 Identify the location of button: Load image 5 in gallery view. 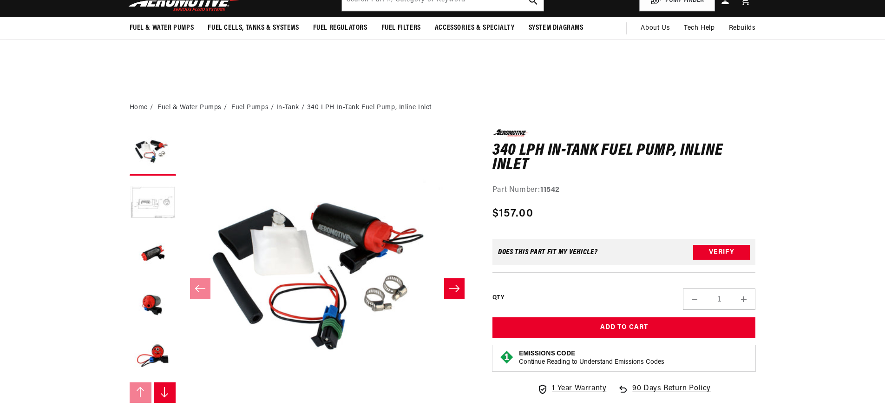
(153, 357).